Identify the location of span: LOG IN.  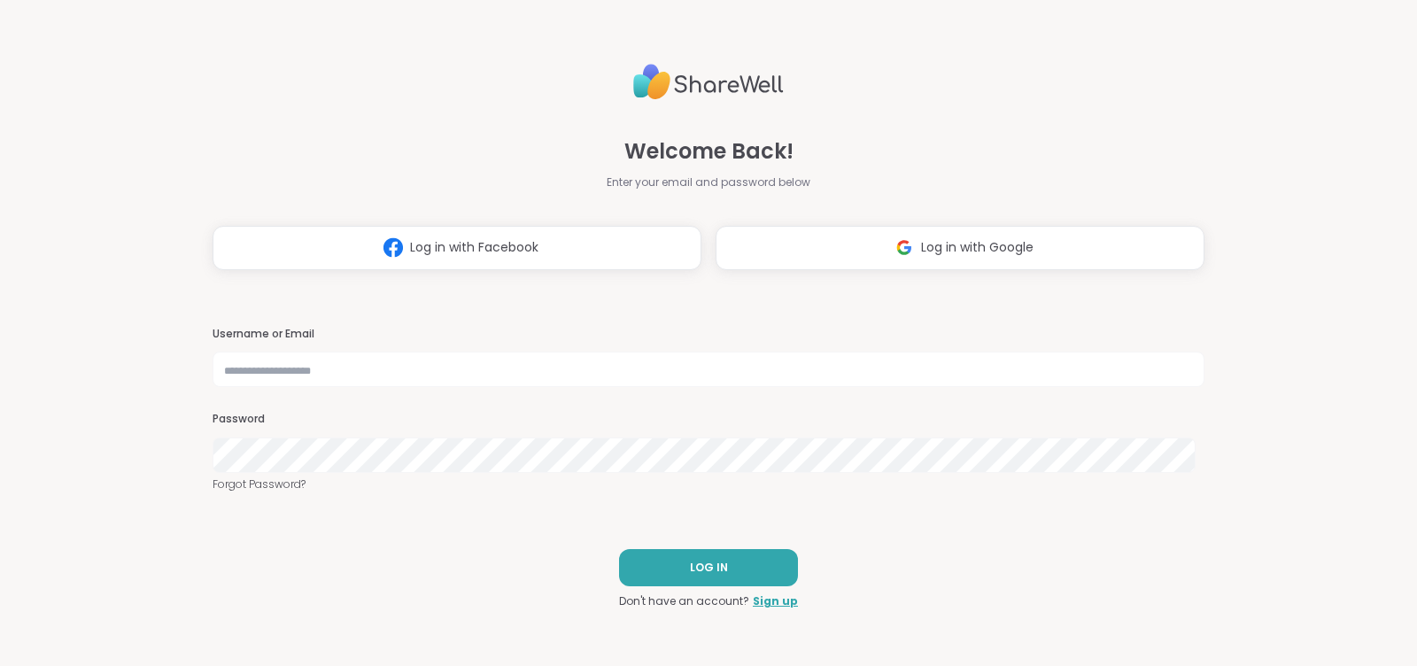
(708, 568).